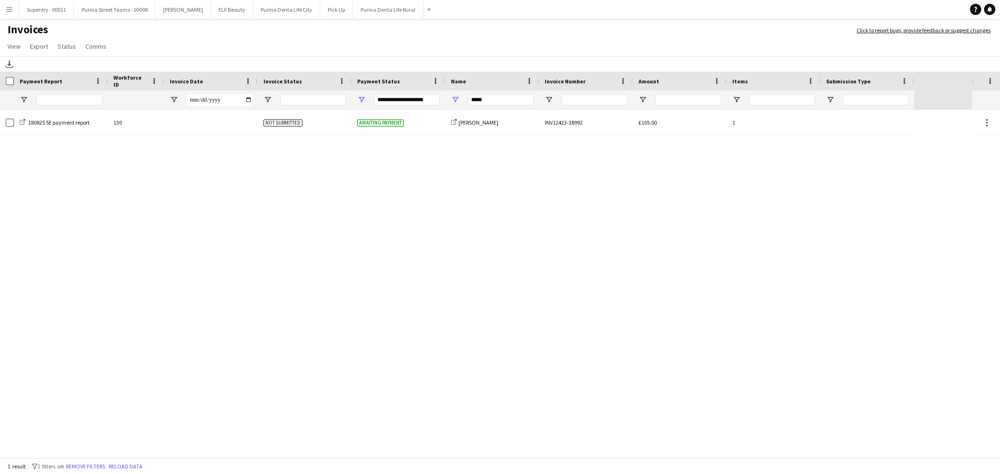  What do you see at coordinates (313, 100) in the screenshot?
I see `input: Invoice Status Filter Input` at bounding box center [313, 100].